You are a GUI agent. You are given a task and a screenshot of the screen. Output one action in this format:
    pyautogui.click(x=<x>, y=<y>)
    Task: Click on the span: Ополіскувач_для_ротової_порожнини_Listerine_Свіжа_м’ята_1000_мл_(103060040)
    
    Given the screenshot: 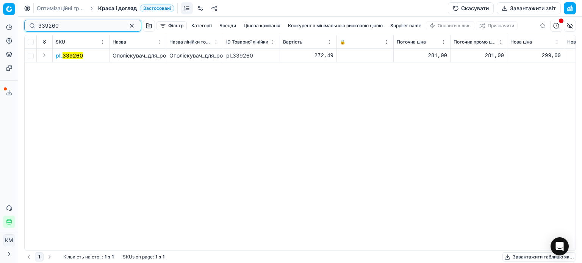 What is the action you would take?
    pyautogui.click(x=219, y=55)
    